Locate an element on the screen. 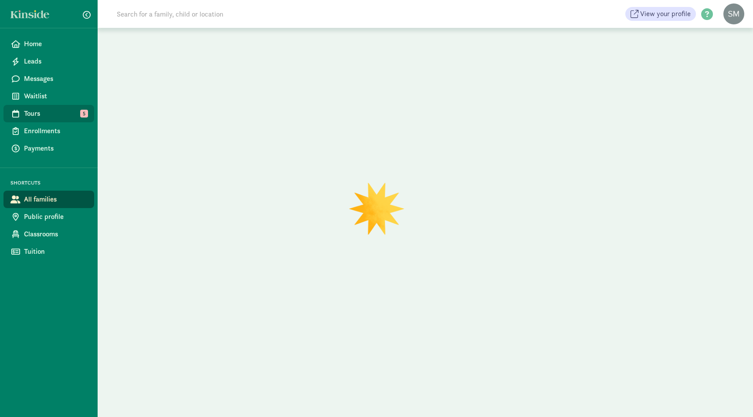  a: Classrooms is located at coordinates (49, 234).